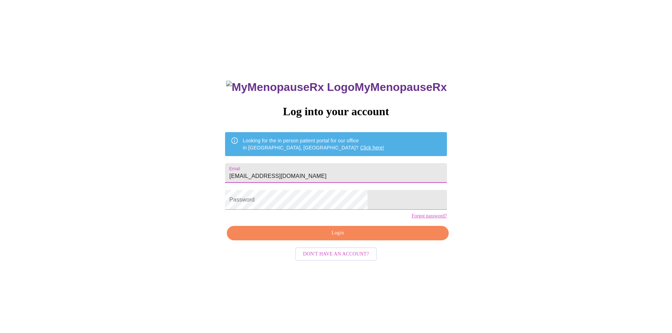  What do you see at coordinates (372, 148) in the screenshot?
I see `a: Click here!` at bounding box center [372, 148].